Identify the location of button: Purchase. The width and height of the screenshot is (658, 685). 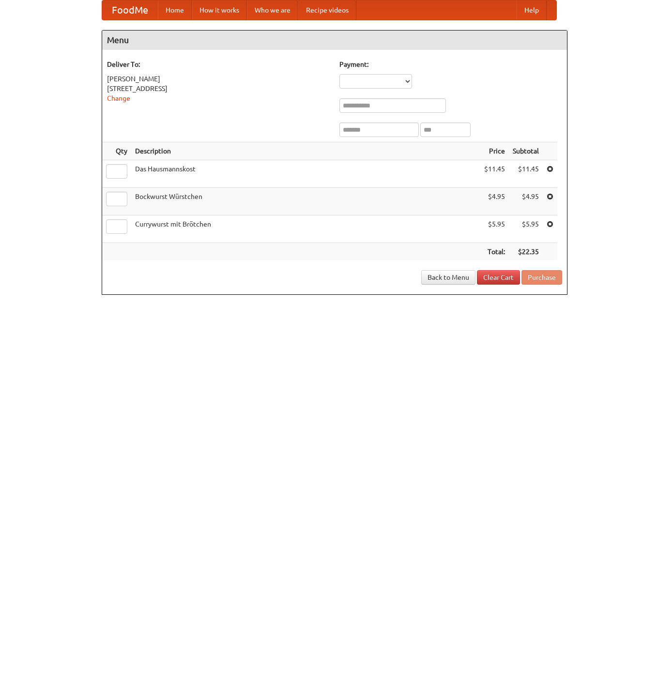
(542, 277).